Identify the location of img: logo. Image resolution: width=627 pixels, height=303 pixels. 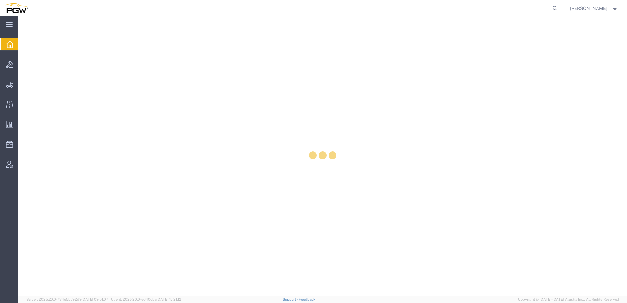
(16, 8).